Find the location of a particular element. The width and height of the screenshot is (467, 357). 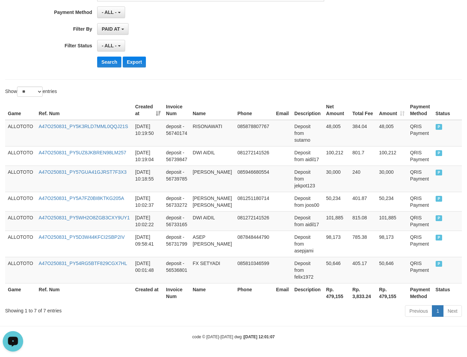

button: Export is located at coordinates (134, 62).